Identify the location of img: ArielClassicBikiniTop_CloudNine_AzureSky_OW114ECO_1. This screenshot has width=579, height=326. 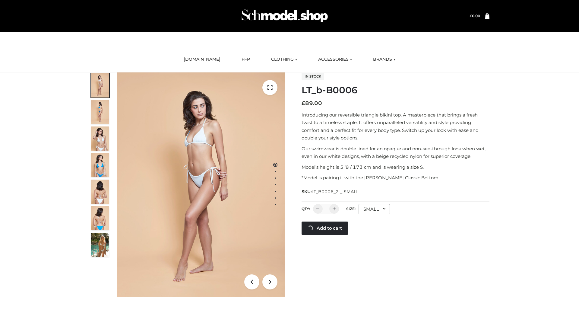
(201, 184).